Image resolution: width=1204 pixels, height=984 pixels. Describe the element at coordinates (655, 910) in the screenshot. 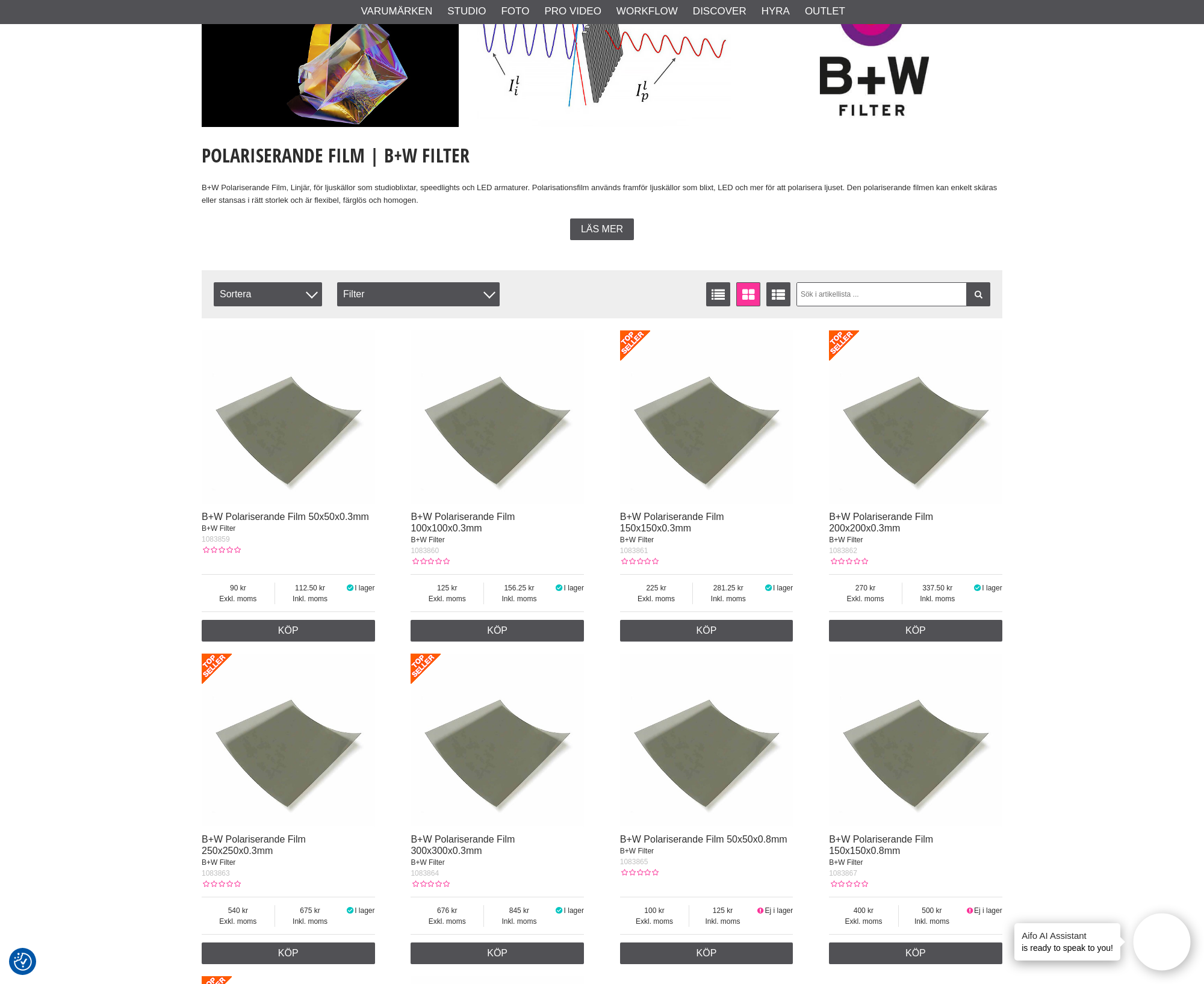

I see `span: 100` at that location.